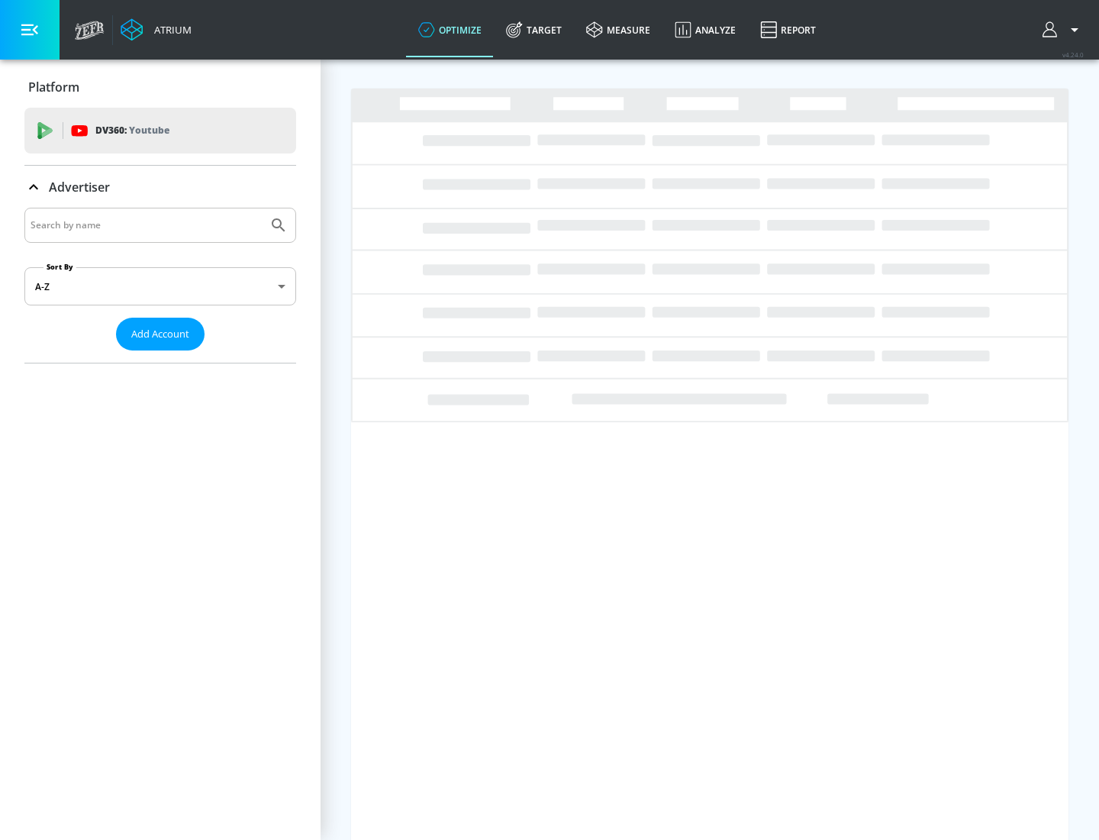 This screenshot has height=840, width=1099. What do you see at coordinates (149, 130) in the screenshot?
I see `p: Youtube` at bounding box center [149, 130].